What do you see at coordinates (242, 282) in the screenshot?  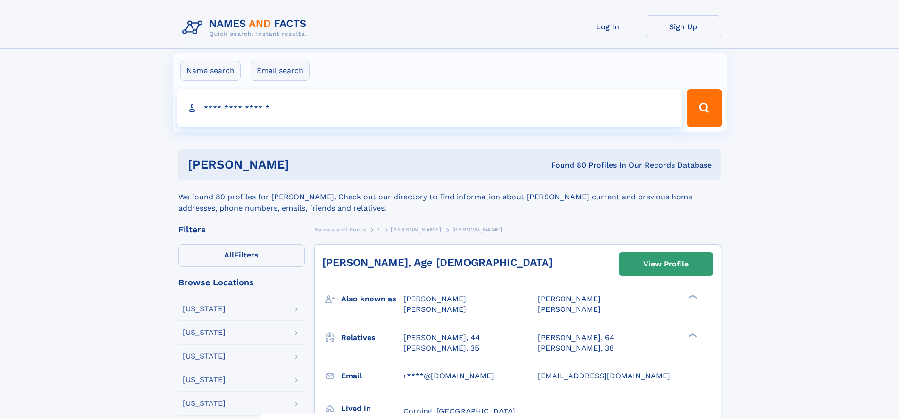 I see `div: Browse Locations` at bounding box center [242, 282].